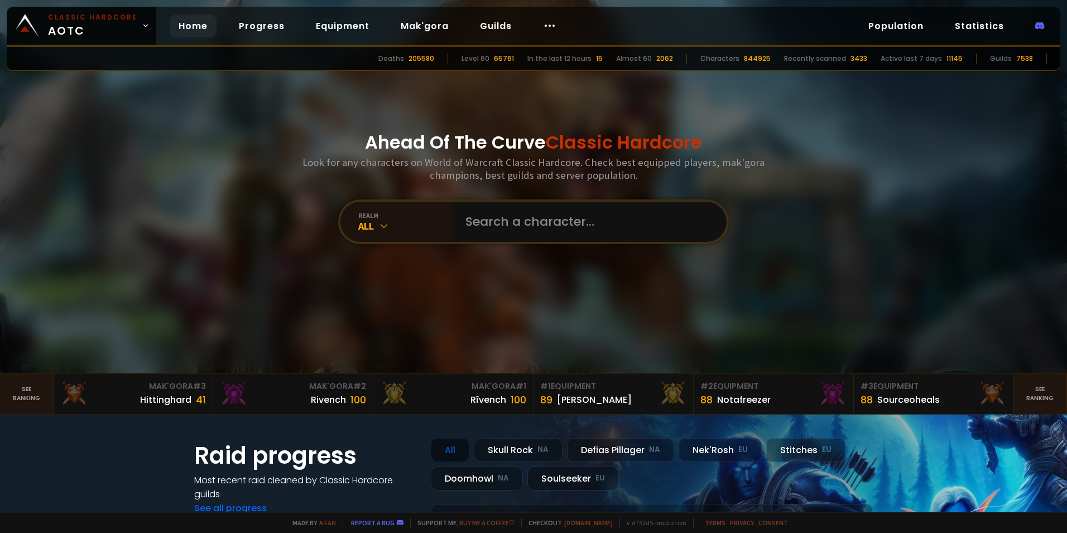 The height and width of the screenshot is (533, 1067). Describe the element at coordinates (567, 522) in the screenshot. I see `span: Checkout` at that location.